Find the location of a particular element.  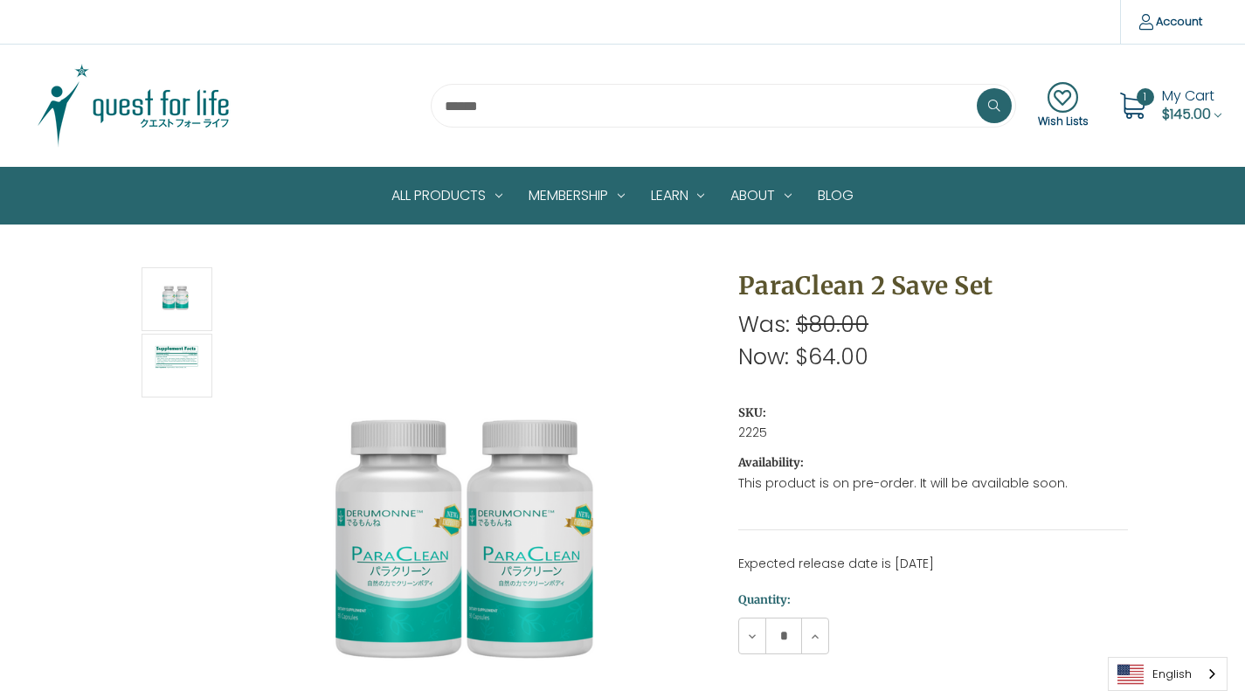

span: Was: is located at coordinates (764, 324).